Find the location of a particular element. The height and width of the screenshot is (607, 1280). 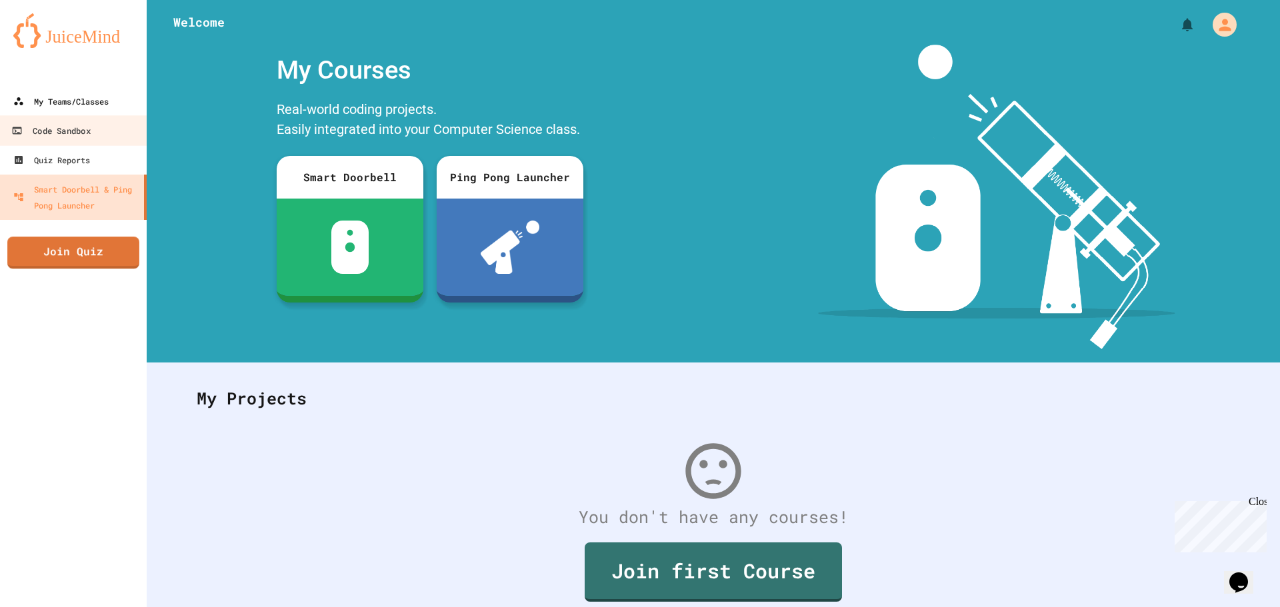

img: sdb-white.svg is located at coordinates (350, 247).